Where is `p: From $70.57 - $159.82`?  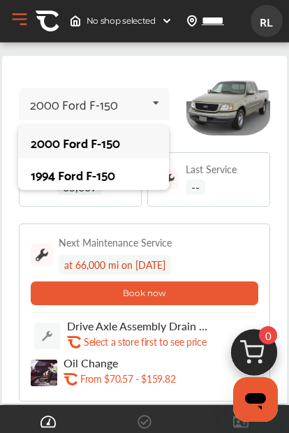
p: From $70.57 - $159.82 is located at coordinates (128, 379).